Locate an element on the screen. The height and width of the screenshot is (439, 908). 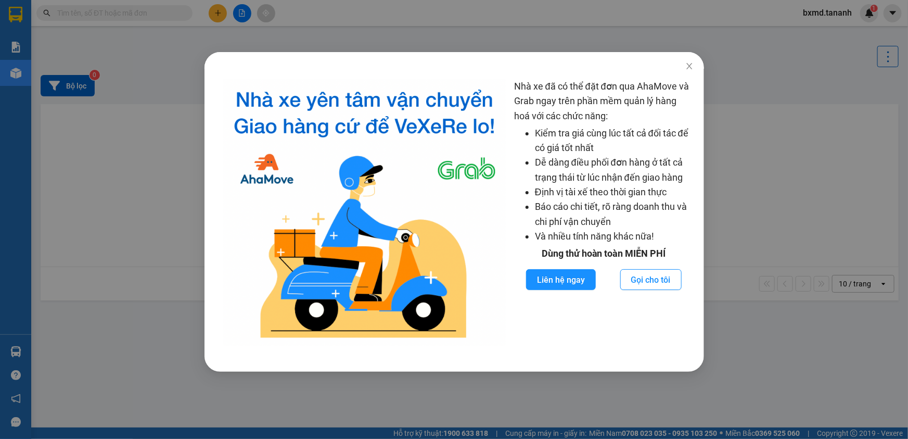
button: Gọi cho tôi is located at coordinates (650, 279).